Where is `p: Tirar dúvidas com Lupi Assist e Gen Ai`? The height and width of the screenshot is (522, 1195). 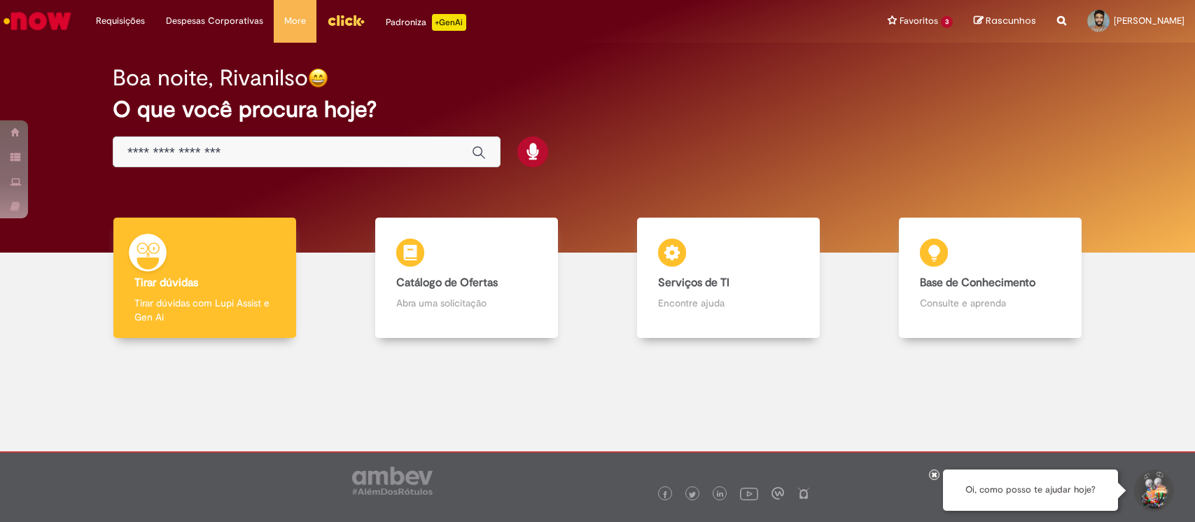
p: Tirar dúvidas com Lupi Assist e Gen Ai is located at coordinates (204, 310).